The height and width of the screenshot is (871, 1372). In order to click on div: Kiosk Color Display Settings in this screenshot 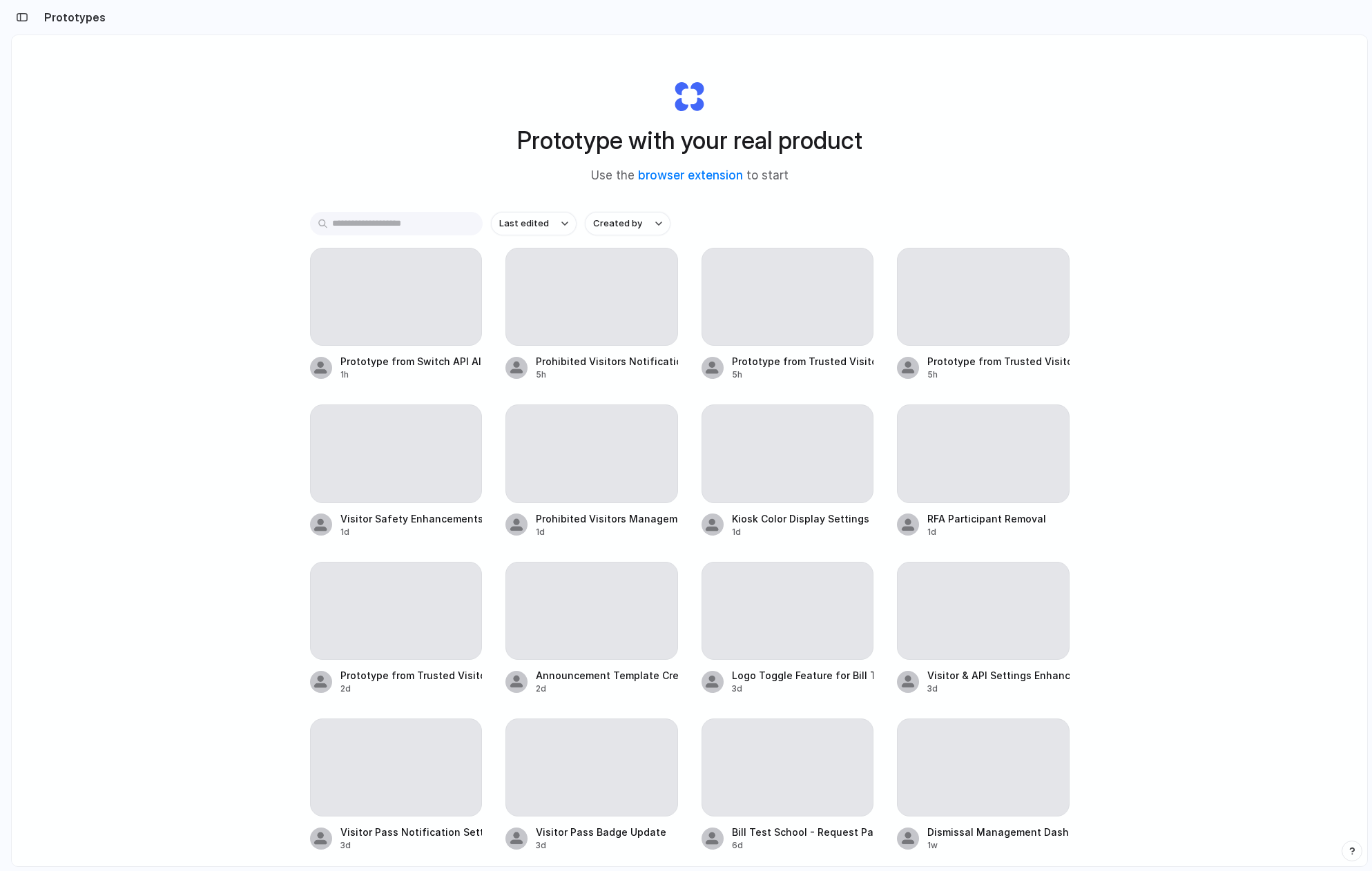, I will do `click(800, 518)`.